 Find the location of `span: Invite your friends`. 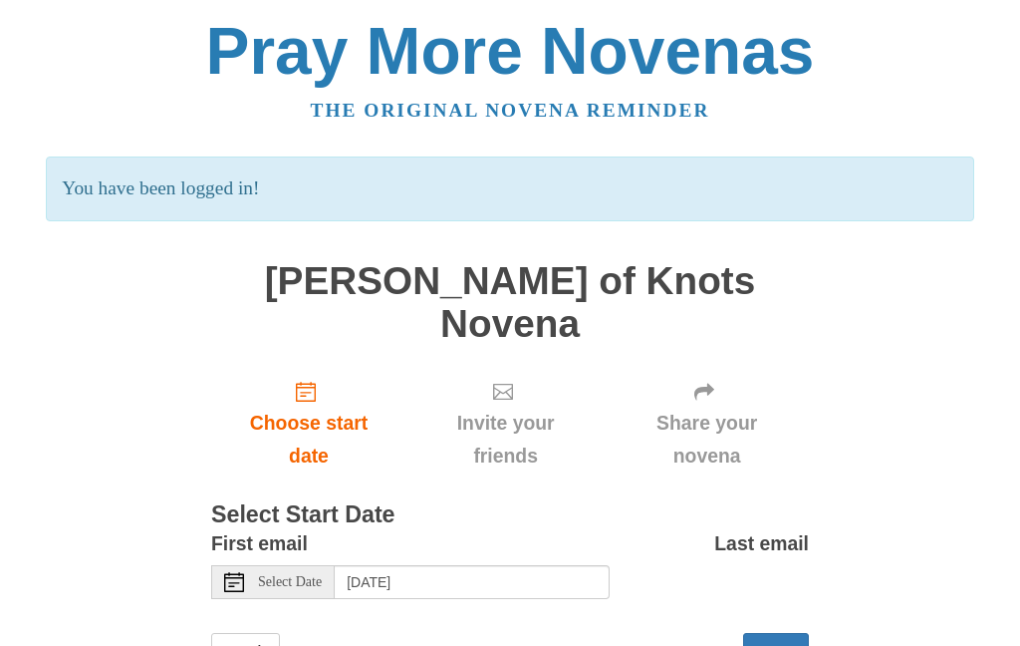

span: Invite your friends is located at coordinates (505, 439).